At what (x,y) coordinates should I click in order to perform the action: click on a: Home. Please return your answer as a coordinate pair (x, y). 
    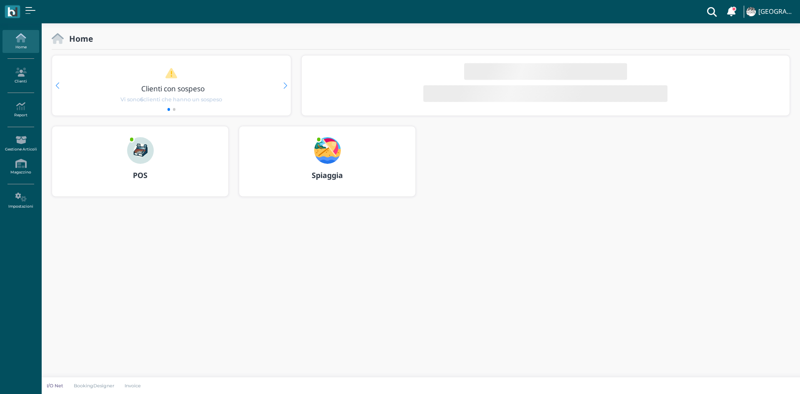
    Looking at the image, I should click on (20, 41).